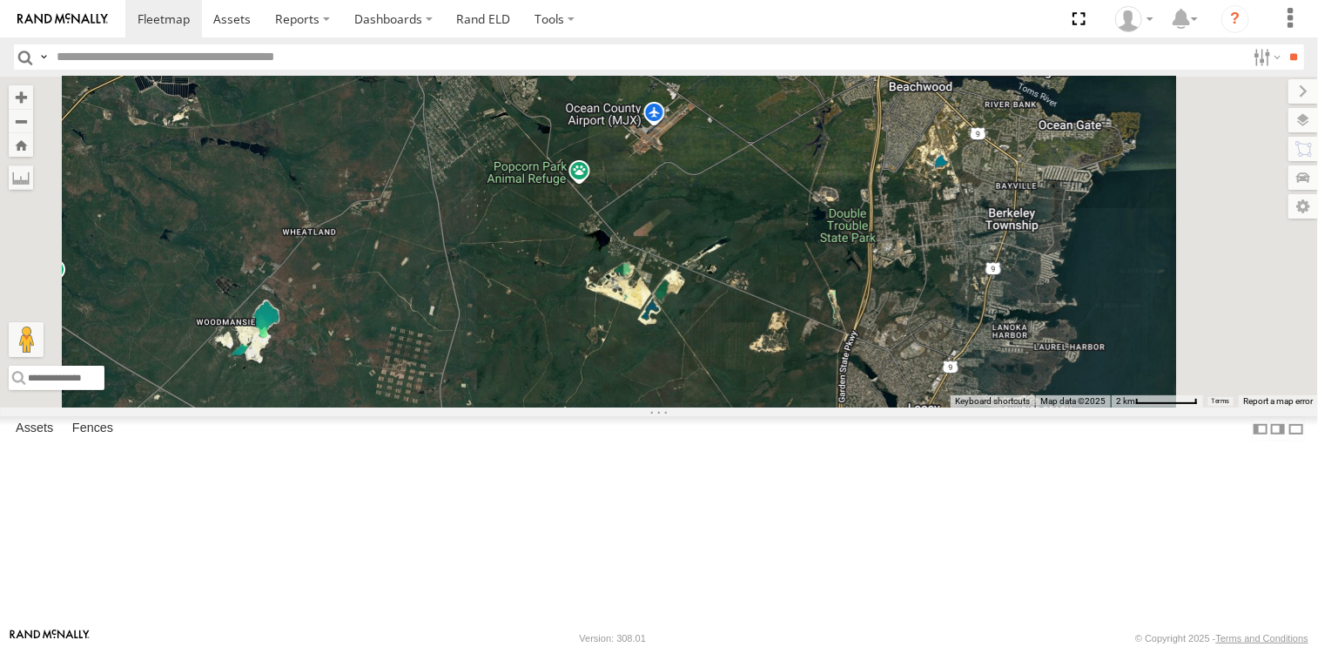 Image resolution: width=1318 pixels, height=647 pixels. I want to click on label: Dock Summary Table to the Left, so click(1261, 428).